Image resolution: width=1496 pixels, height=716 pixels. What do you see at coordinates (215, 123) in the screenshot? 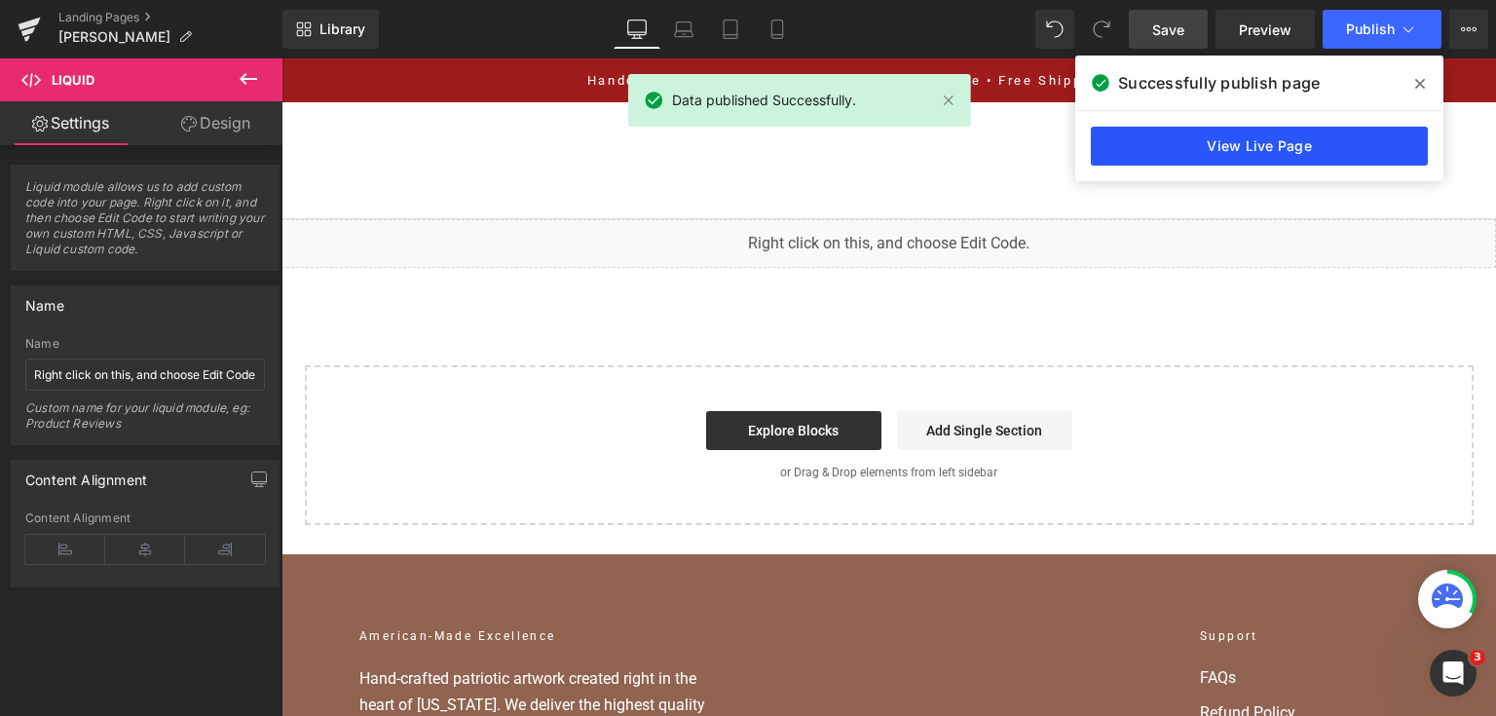
I see `a: Design` at bounding box center [215, 123].